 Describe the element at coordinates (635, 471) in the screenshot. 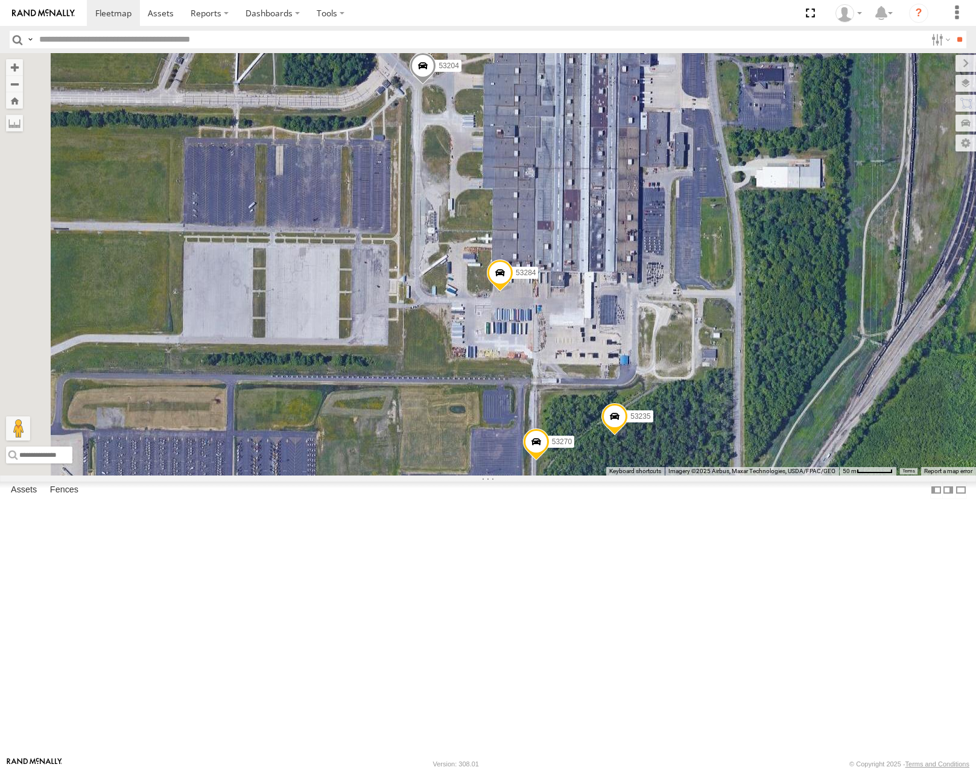

I see `button: Keyboard shortcuts` at that location.